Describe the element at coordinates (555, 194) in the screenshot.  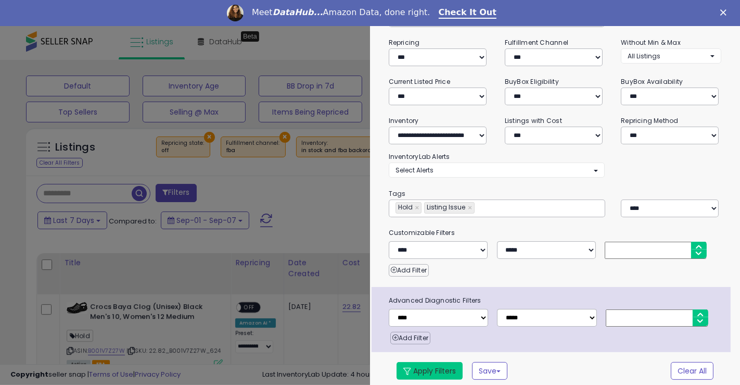
I see `small: Tags` at that location.